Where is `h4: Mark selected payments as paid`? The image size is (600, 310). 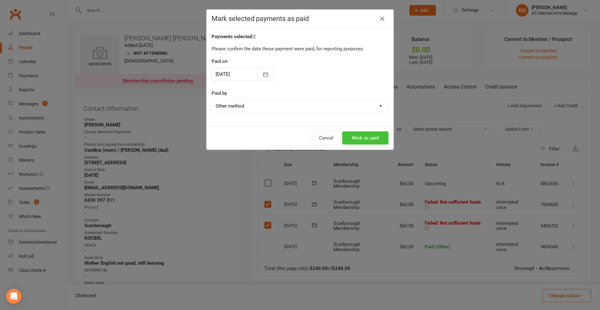 h4: Mark selected payments as paid is located at coordinates (300, 18).